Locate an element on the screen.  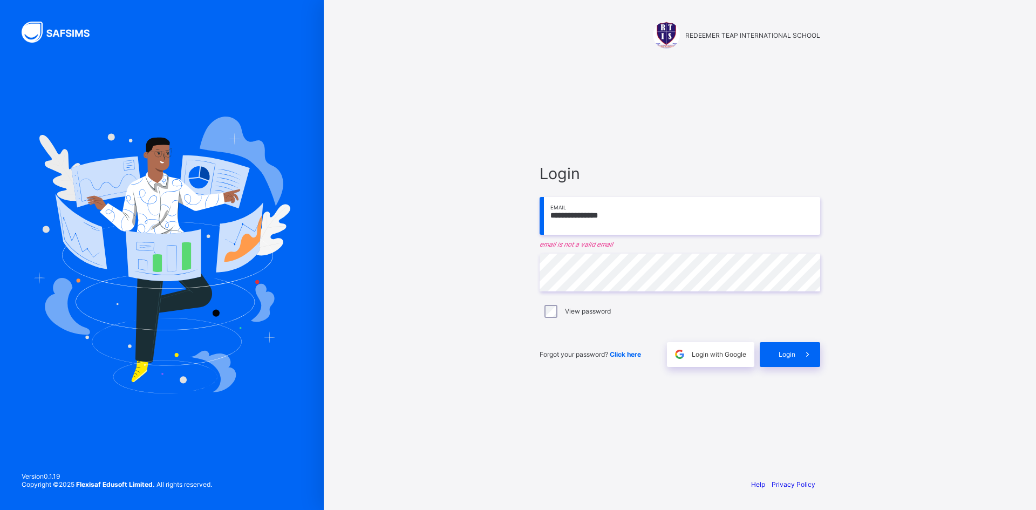
a: Help is located at coordinates (758, 484).